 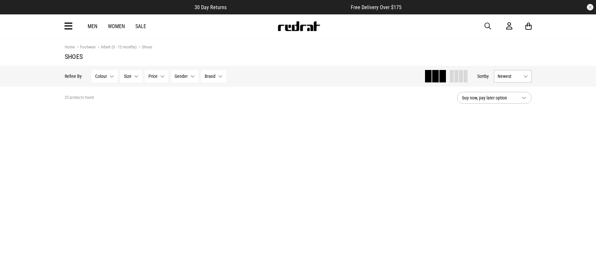 What do you see at coordinates (483, 76) in the screenshot?
I see `button: Sortby` at bounding box center [483, 76].